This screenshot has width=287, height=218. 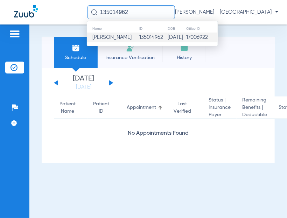 What do you see at coordinates (153, 37) in the screenshot?
I see `td: 135014962` at bounding box center [153, 37].